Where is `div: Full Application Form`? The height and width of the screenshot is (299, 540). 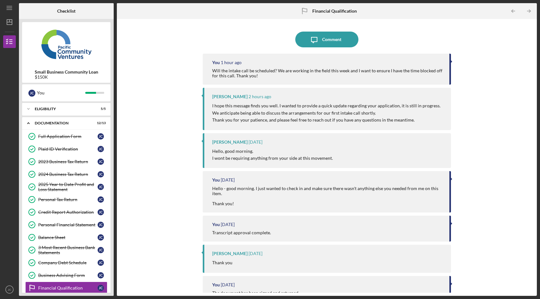
div: Full Application Form is located at coordinates (68, 136).